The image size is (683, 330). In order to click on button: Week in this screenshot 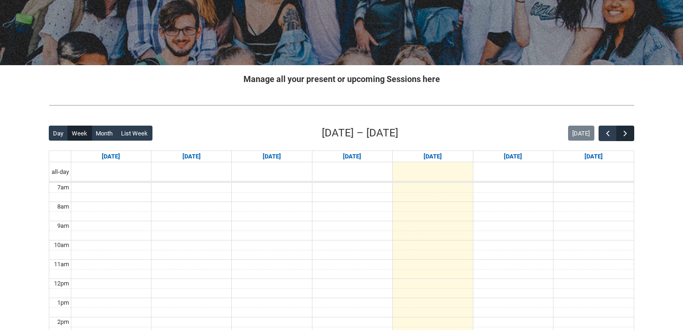, I will do `click(80, 133)`.